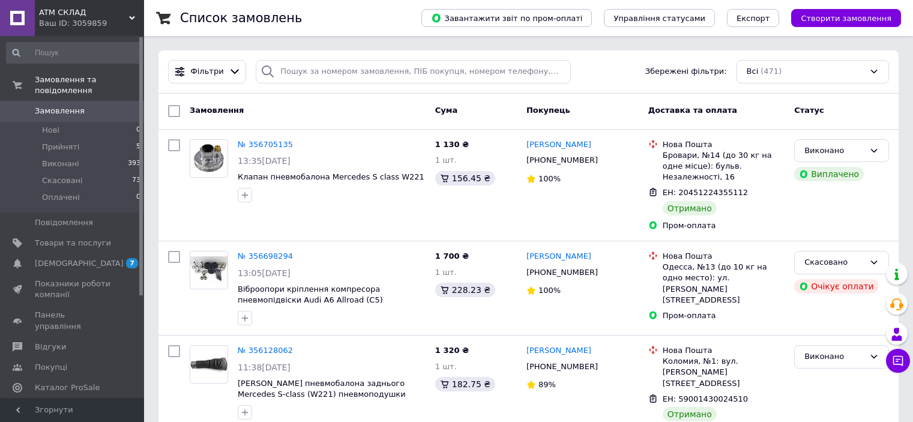 Image resolution: width=913 pixels, height=422 pixels. Describe the element at coordinates (265, 350) in the screenshot. I see `a: № 356128062` at that location.